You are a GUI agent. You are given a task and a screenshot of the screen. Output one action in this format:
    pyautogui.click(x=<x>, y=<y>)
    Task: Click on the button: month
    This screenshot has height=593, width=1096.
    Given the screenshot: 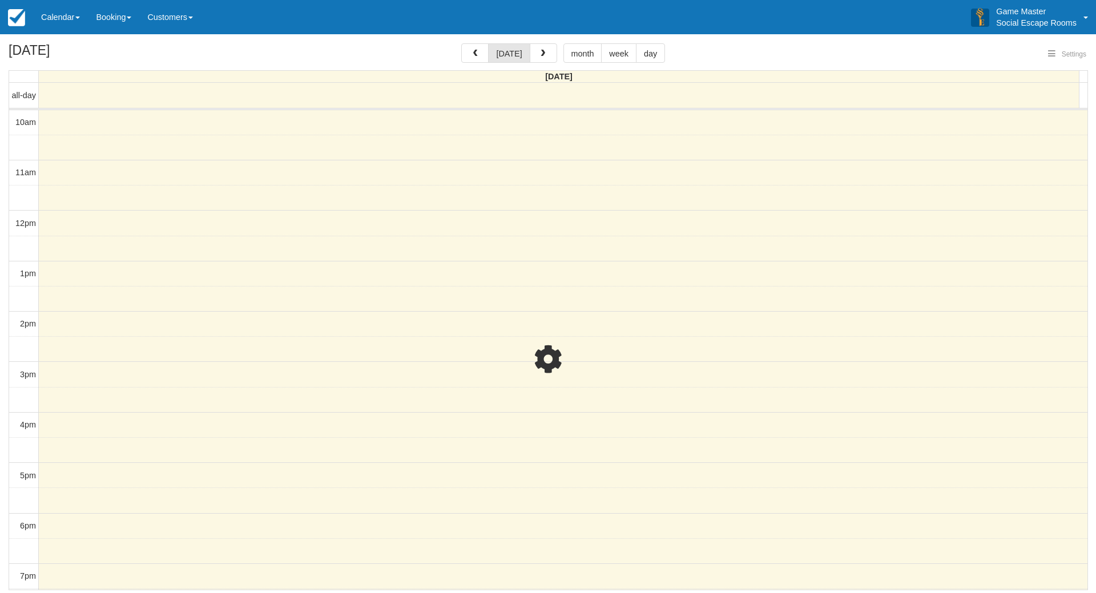 What is the action you would take?
    pyautogui.click(x=583, y=53)
    